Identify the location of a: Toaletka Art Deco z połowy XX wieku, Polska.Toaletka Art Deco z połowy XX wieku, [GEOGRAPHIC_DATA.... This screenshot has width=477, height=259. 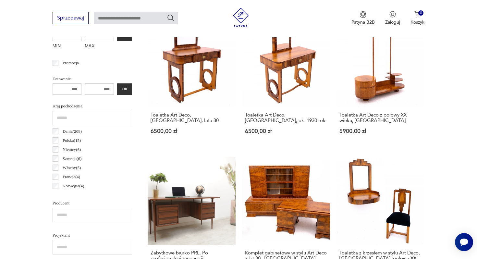
(380, 83).